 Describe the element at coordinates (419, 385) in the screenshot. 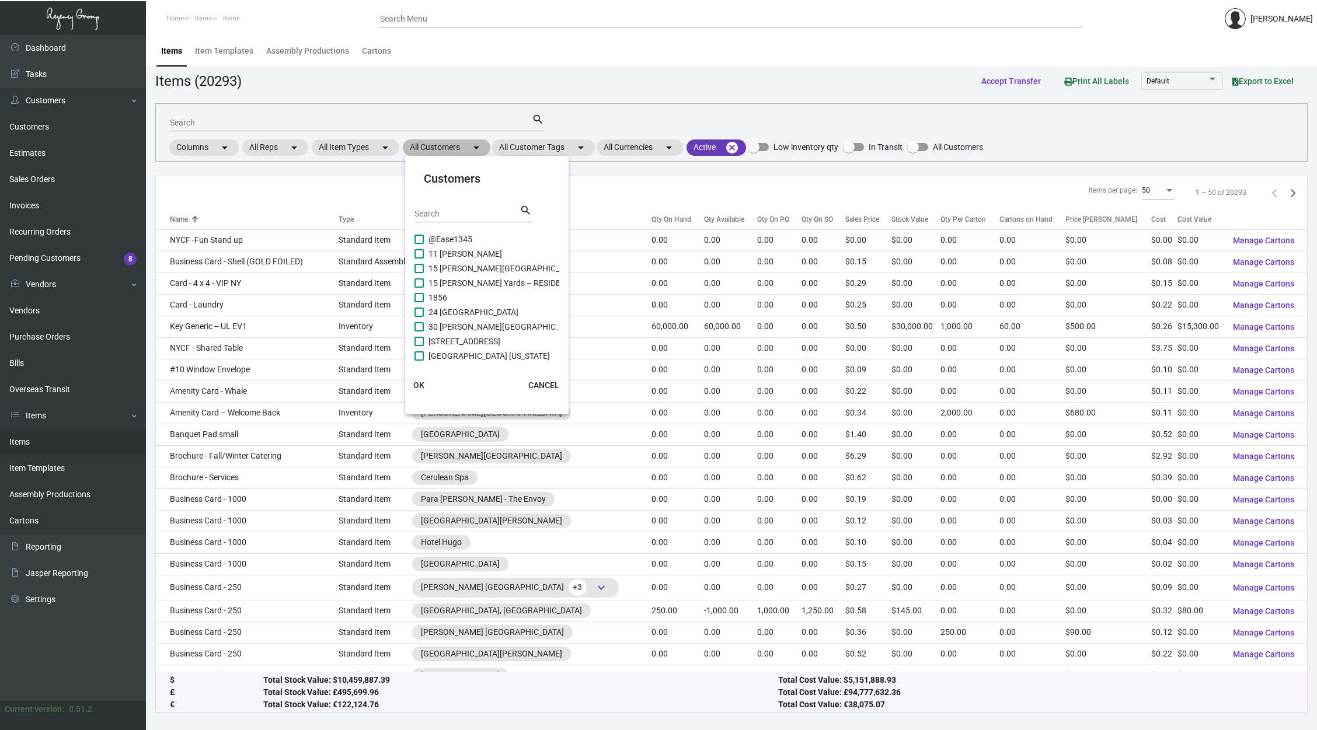

I see `button: OK` at that location.